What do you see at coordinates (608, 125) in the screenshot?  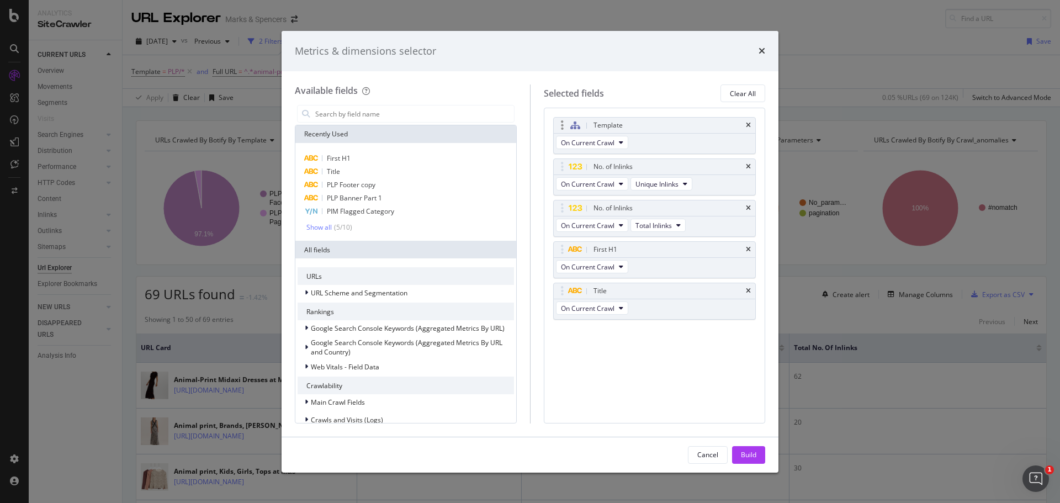 I see `div: Template` at bounding box center [608, 125].